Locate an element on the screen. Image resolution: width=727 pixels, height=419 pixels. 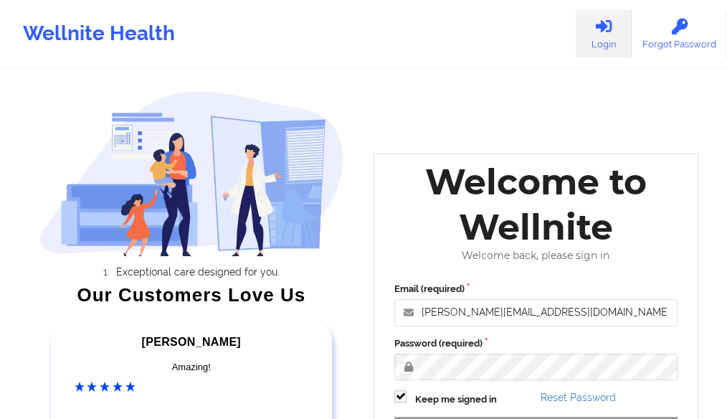
a: Forgot Password is located at coordinates (679, 34).